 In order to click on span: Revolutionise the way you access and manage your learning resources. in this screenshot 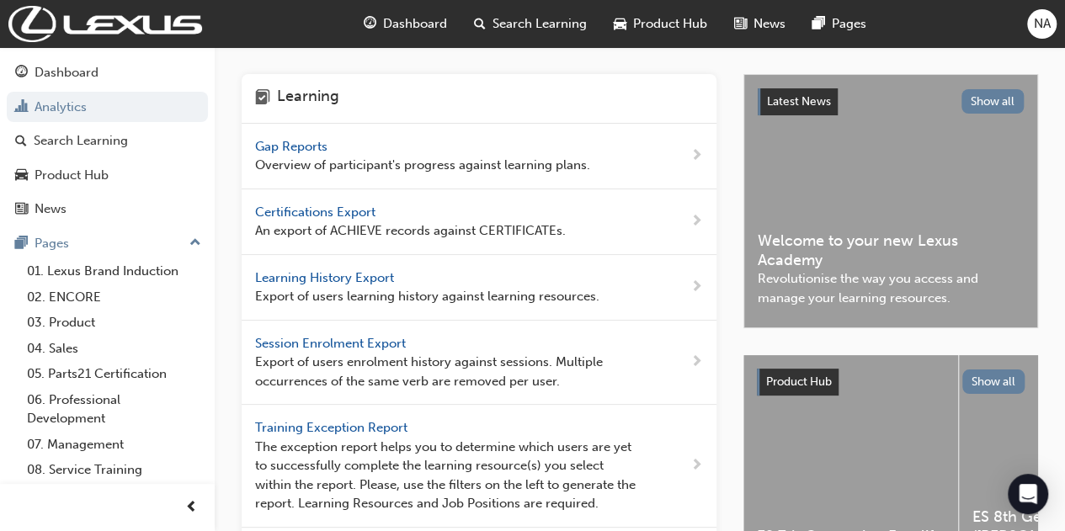, I will do `click(891, 288)`.